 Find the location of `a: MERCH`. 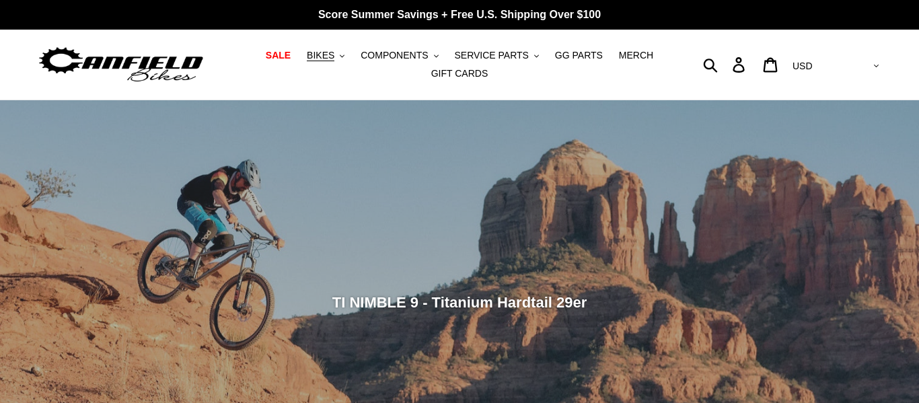

a: MERCH is located at coordinates (636, 55).